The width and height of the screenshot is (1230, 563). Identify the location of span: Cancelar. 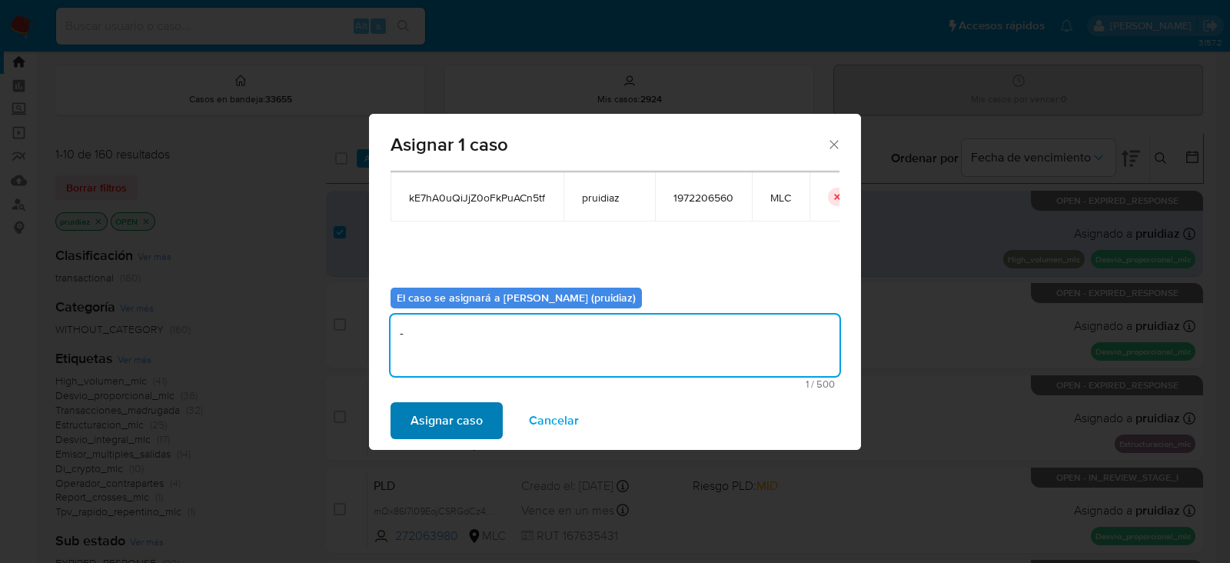
(554, 421).